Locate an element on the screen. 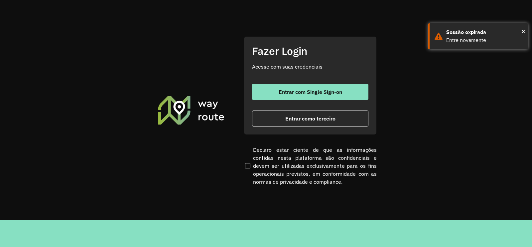 The height and width of the screenshot is (247, 532). h2: Fazer Login is located at coordinates (310, 51).